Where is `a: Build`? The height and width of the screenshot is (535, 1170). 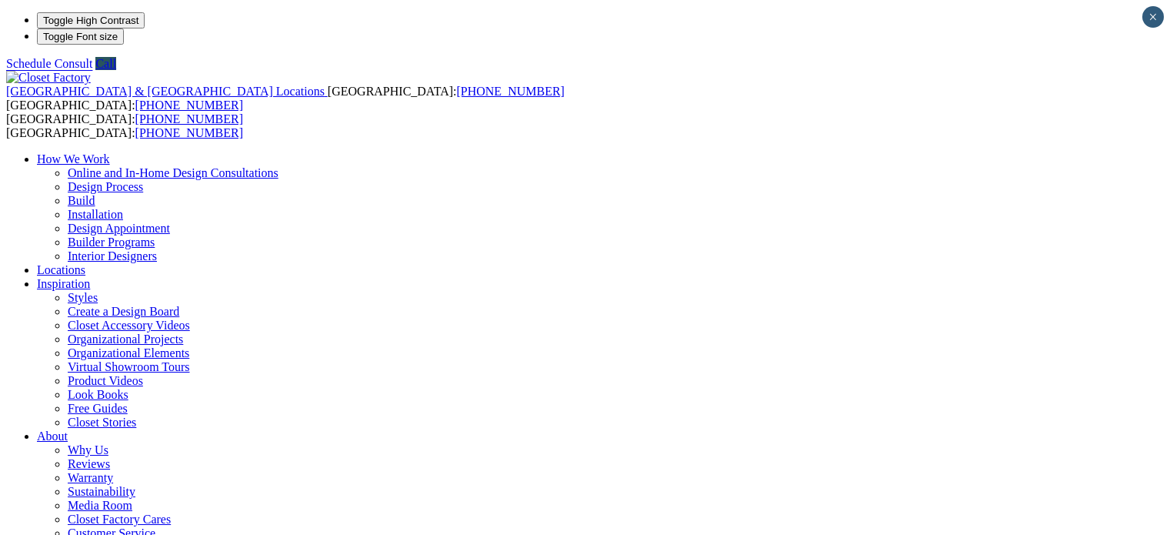
a: Build is located at coordinates (82, 200).